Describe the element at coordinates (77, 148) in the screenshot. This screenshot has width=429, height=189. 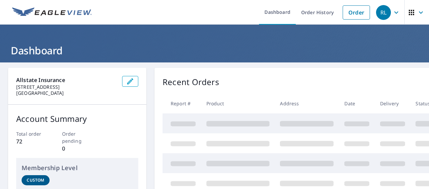
I see `p: 0` at that location.